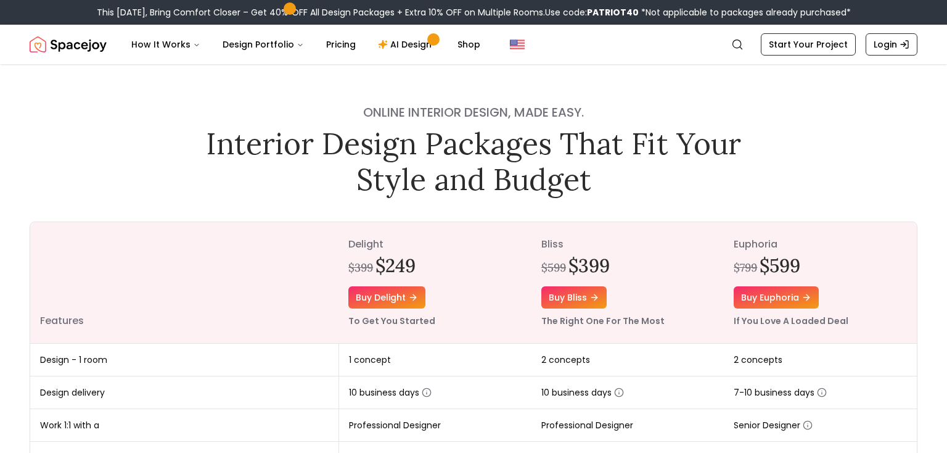 This screenshot has width=947, height=453. Describe the element at coordinates (780, 392) in the screenshot. I see `span: 7-10 business days` at that location.